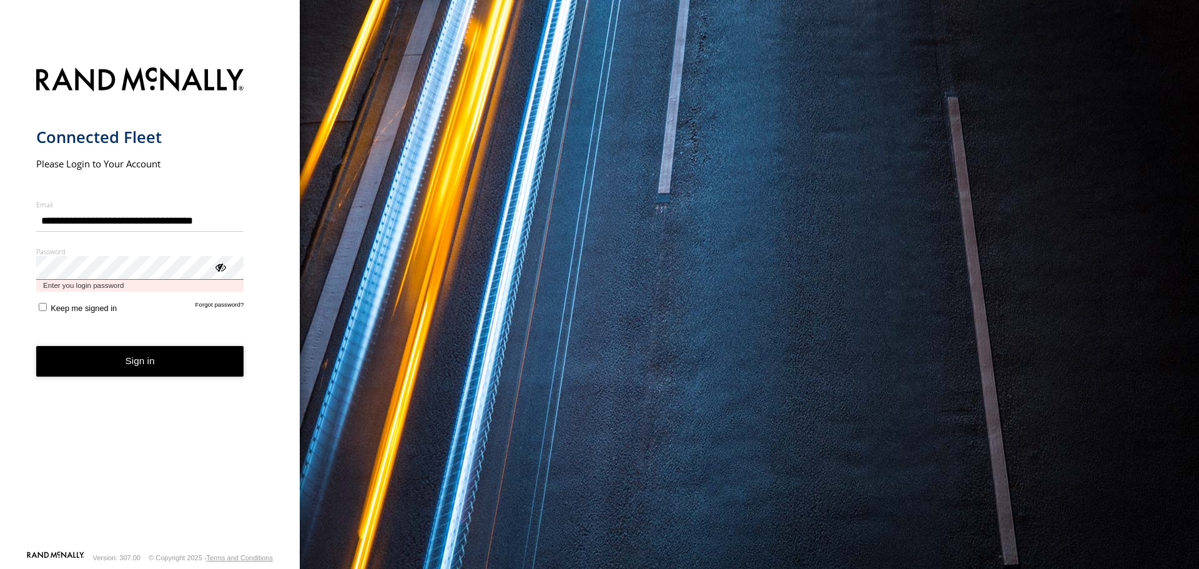 Image resolution: width=1199 pixels, height=569 pixels. What do you see at coordinates (220, 267) in the screenshot?
I see `div: ViewPassword` at bounding box center [220, 267].